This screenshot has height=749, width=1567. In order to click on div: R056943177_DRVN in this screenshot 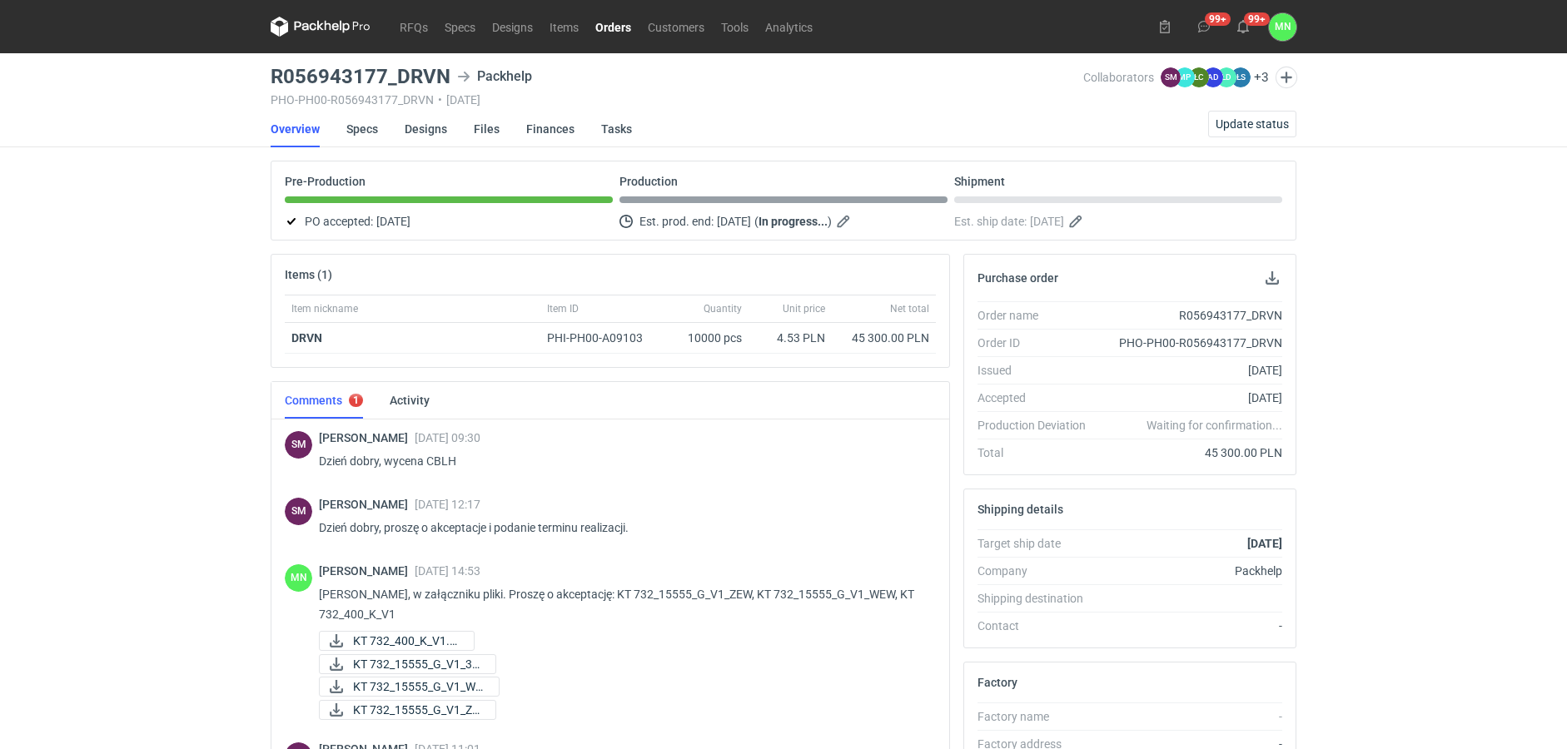, I will do `click(1190, 315)`.